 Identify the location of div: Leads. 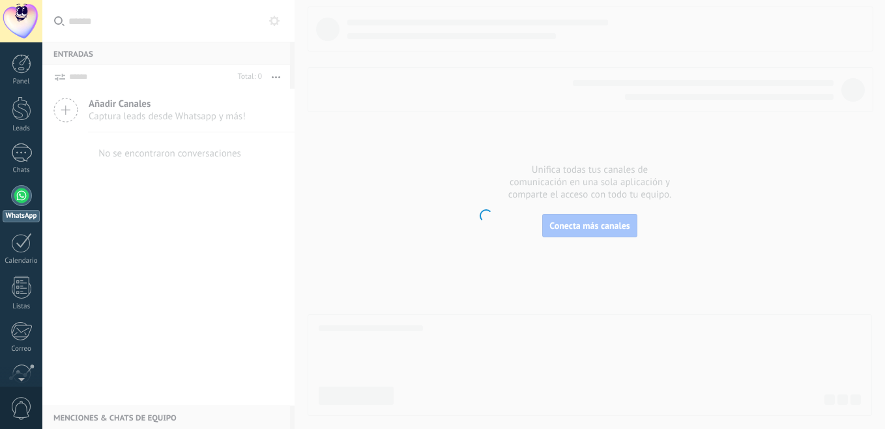
(22, 128).